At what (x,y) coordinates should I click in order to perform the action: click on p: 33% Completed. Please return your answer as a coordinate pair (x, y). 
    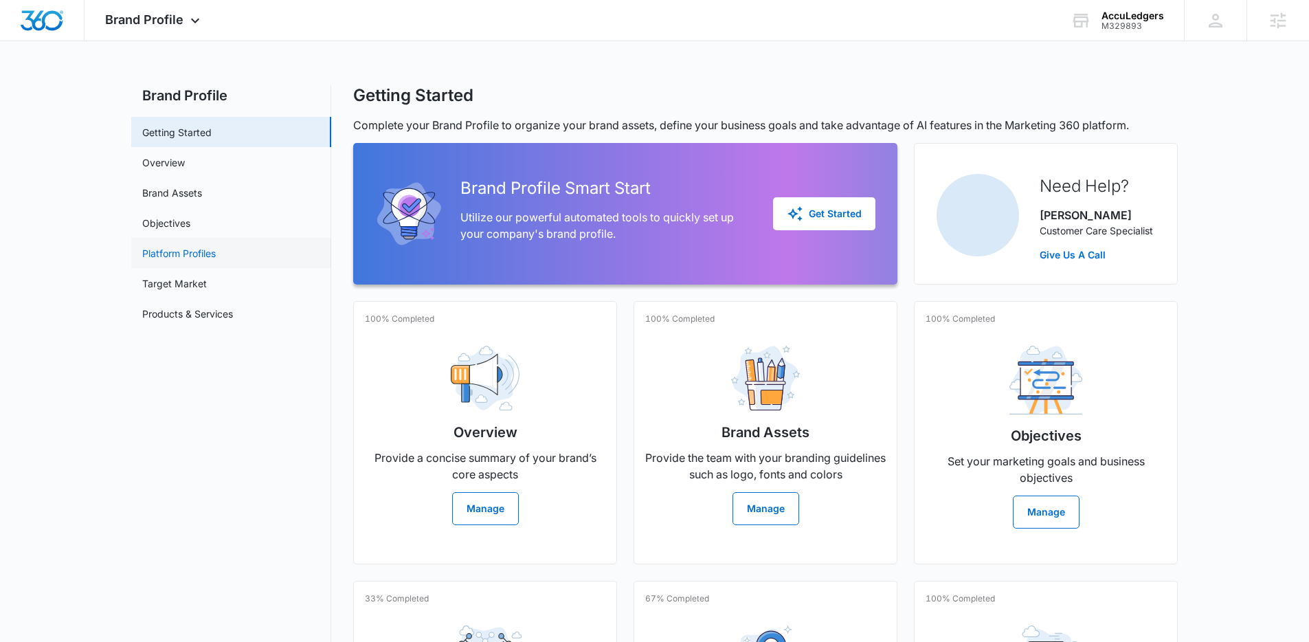
    Looking at the image, I should click on (396, 598).